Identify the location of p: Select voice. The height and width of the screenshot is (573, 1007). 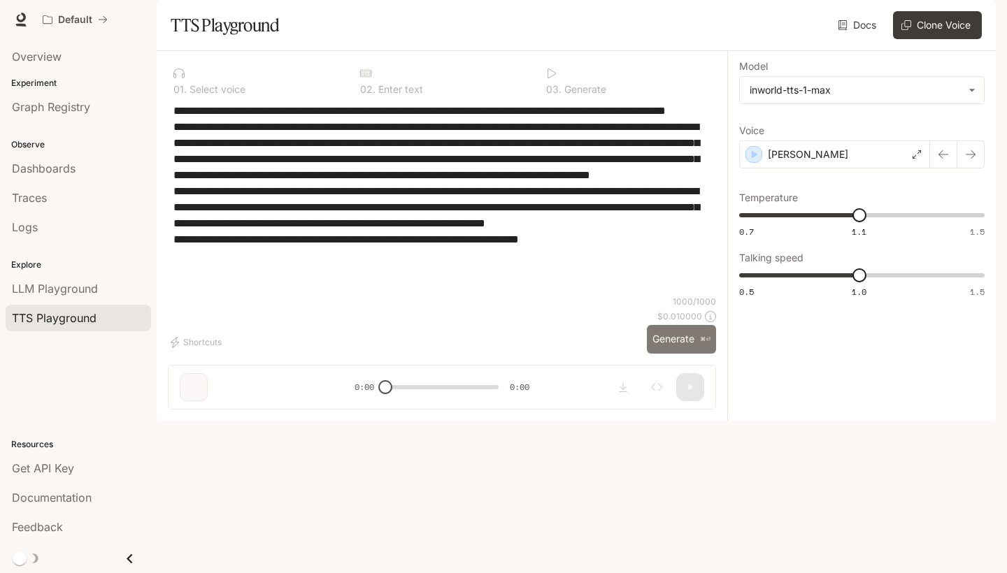
(216, 89).